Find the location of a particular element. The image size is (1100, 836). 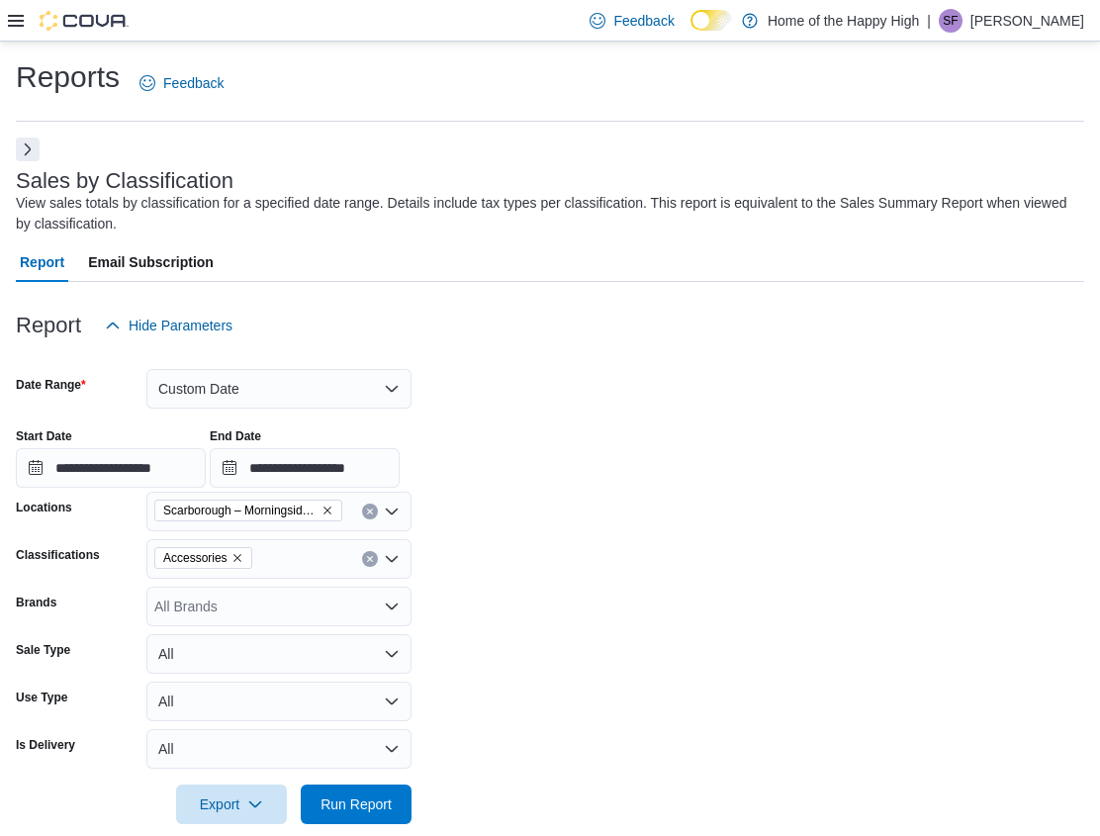

label: Locations is located at coordinates (44, 508).